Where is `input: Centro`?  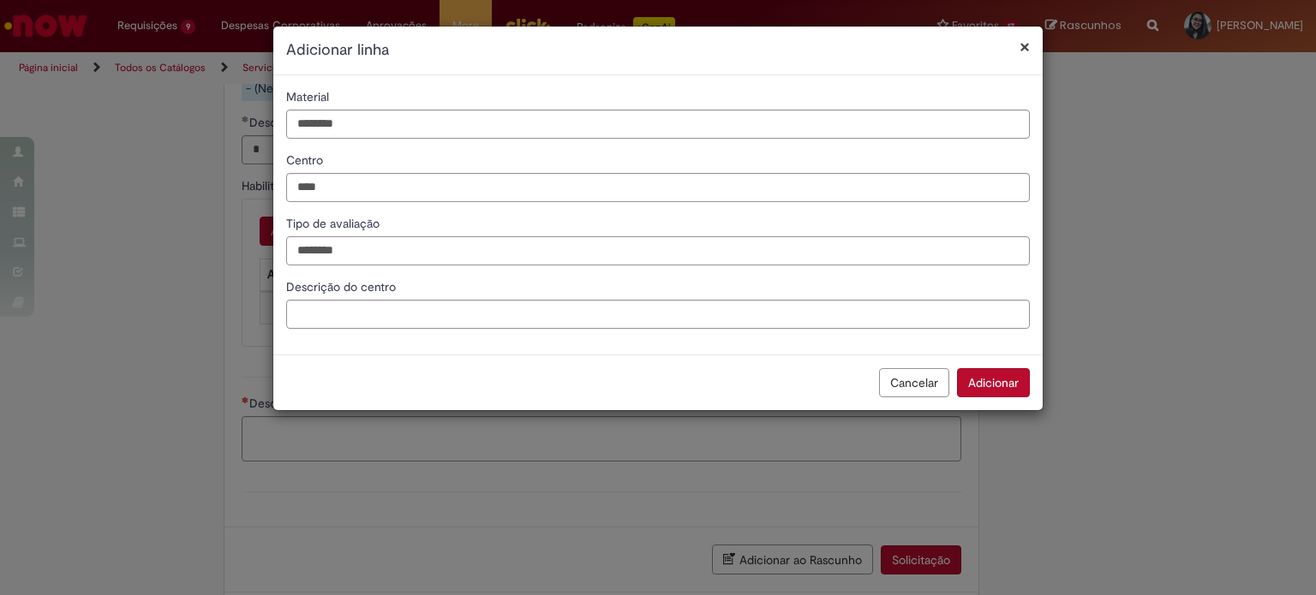 input: Centro is located at coordinates (658, 188).